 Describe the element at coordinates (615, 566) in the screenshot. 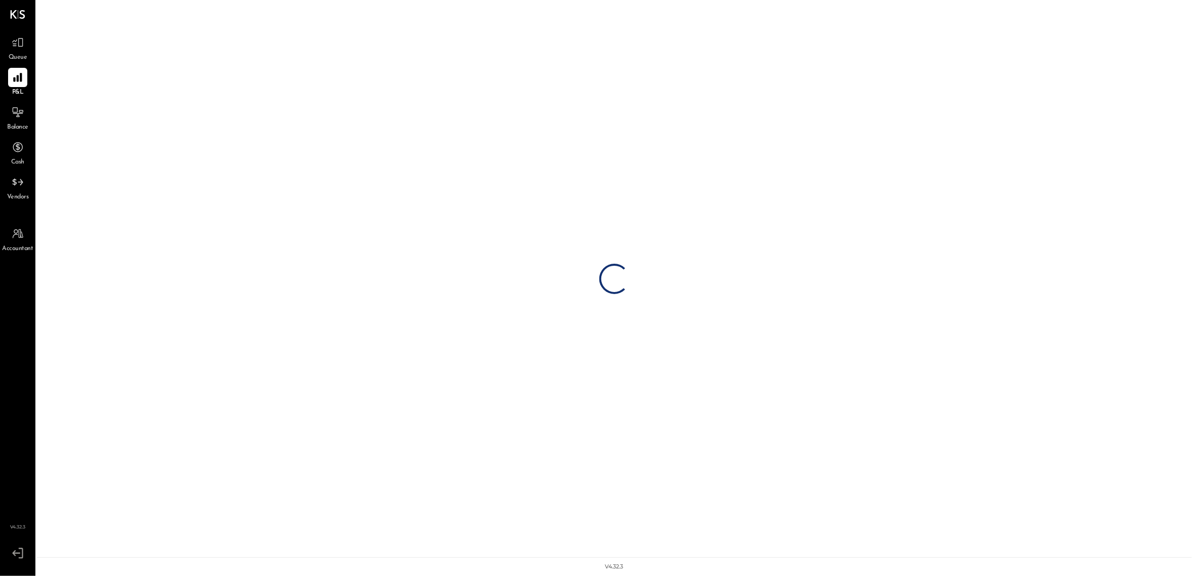

I see `div: v 4.32.3` at that location.